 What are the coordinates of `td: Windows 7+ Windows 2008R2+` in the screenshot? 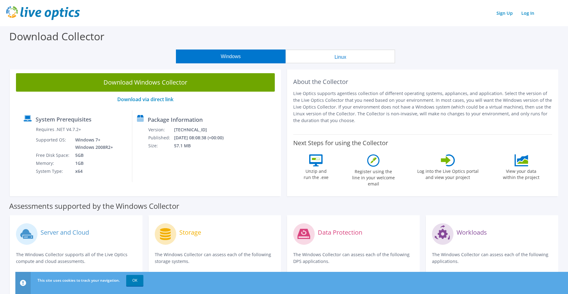 It's located at (92, 143).